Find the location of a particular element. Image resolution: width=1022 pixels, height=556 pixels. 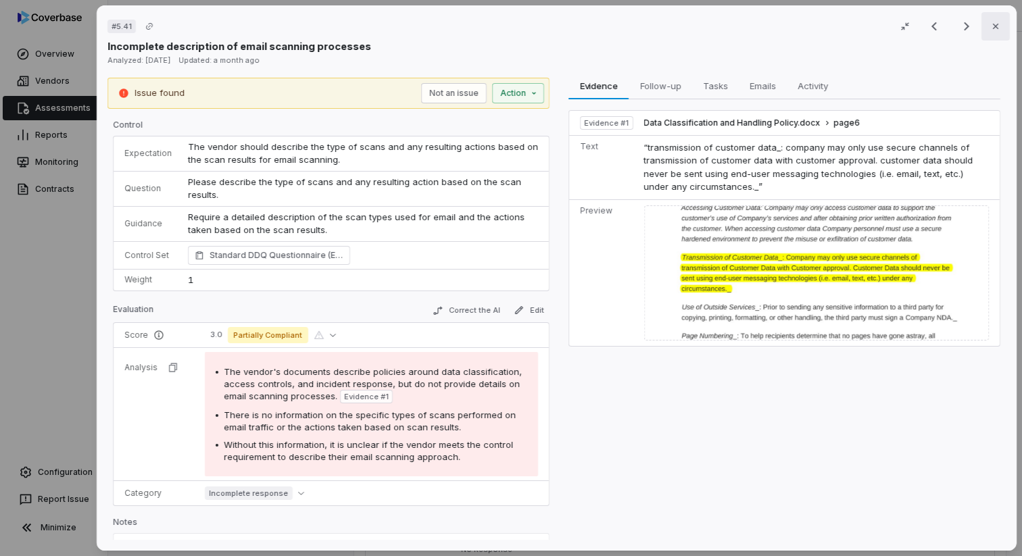

button: Action is located at coordinates (518, 93).